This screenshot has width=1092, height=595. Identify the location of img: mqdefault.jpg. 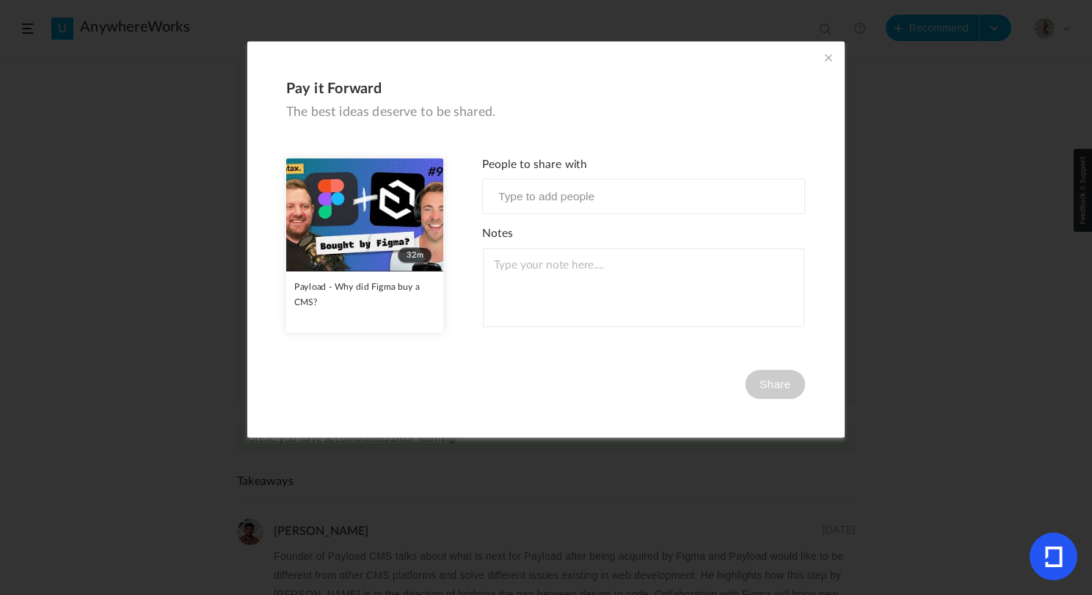
(365, 215).